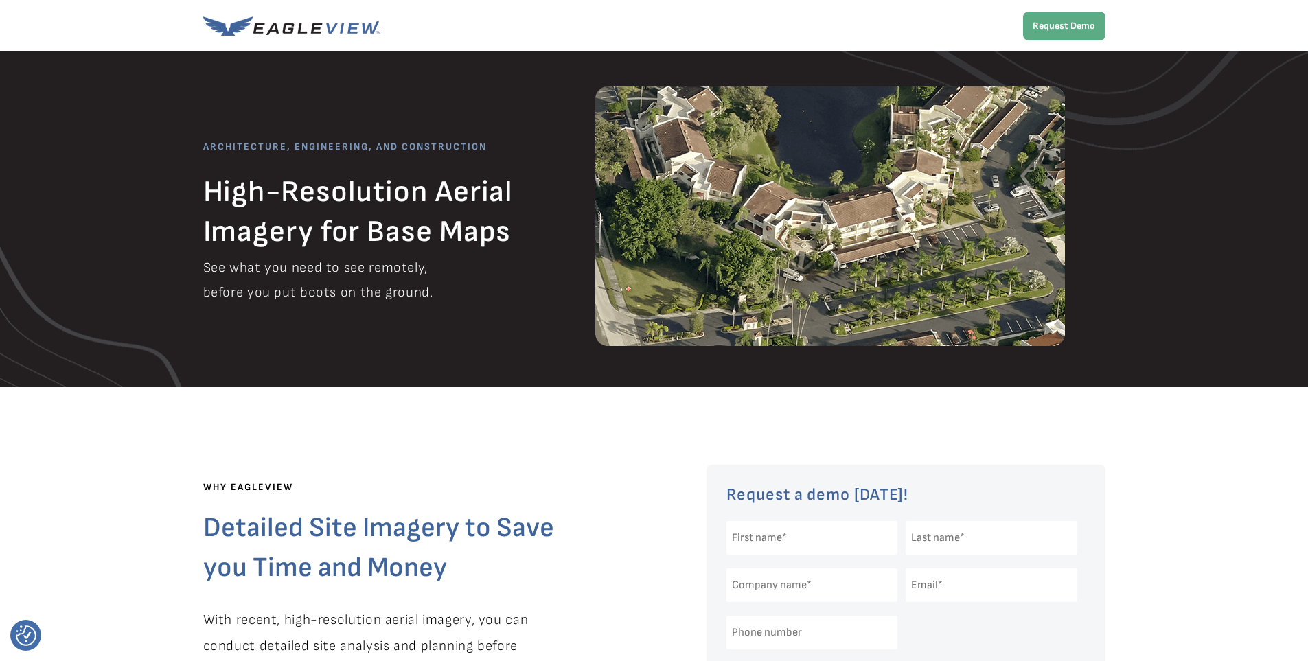 Image resolution: width=1308 pixels, height=661 pixels. I want to click on input: First name*, so click(812, 538).